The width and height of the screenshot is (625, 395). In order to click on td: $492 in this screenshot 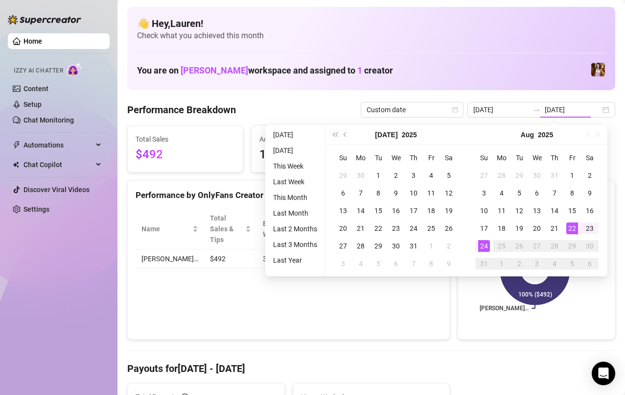, I will do `click(231, 259)`.